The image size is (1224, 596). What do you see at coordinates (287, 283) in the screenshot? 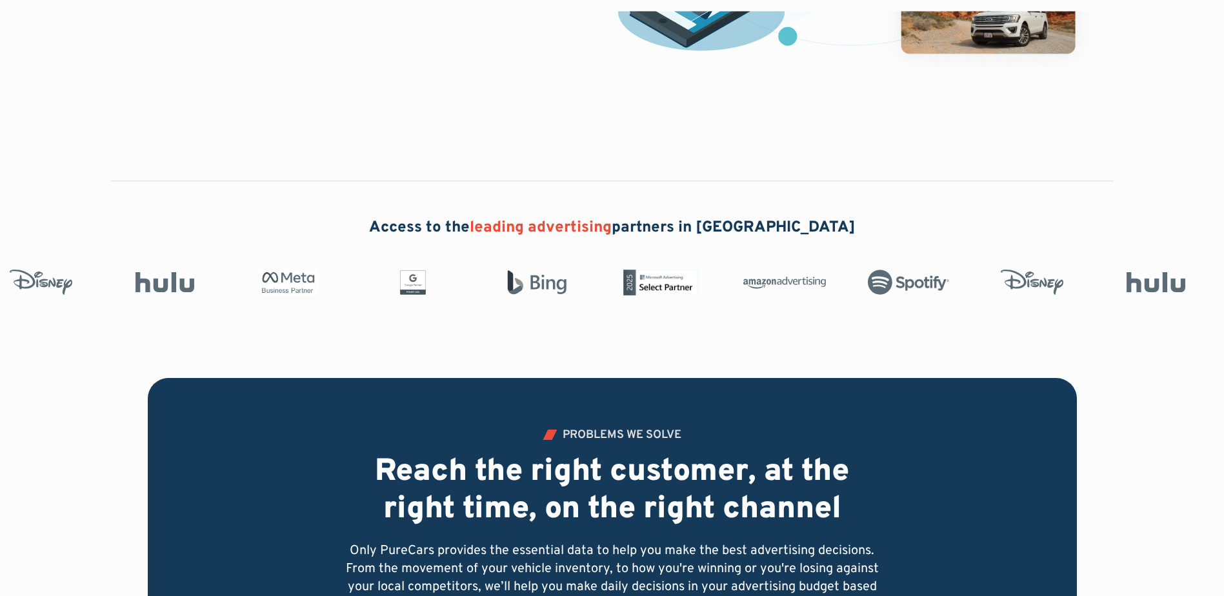
I see `img: Meta Business Partner` at bounding box center [287, 283].